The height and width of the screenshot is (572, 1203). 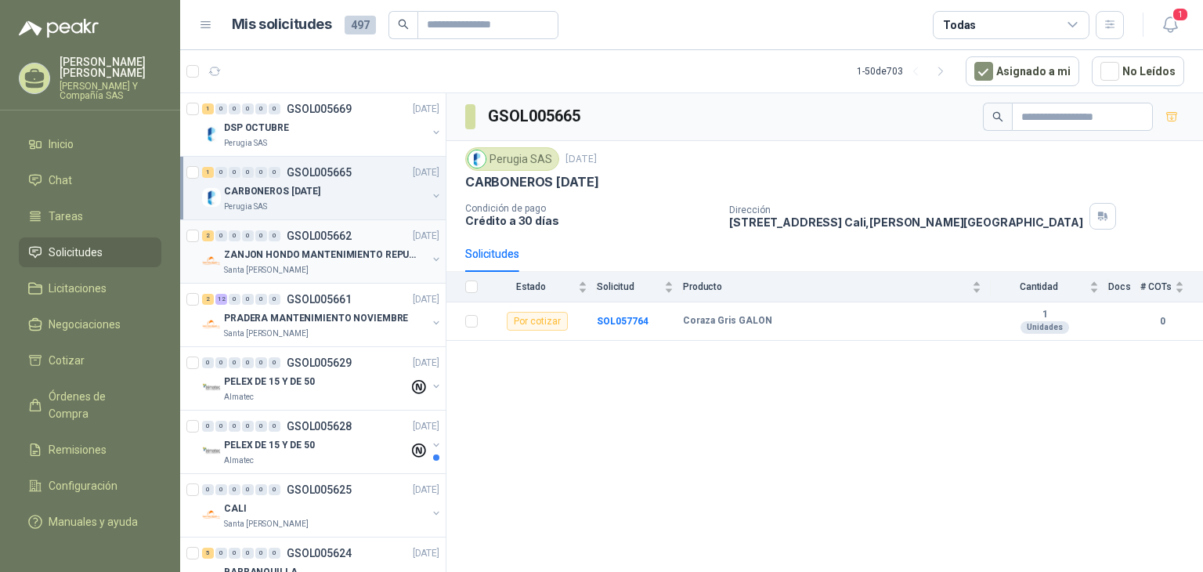 What do you see at coordinates (282, 24) in the screenshot?
I see `h1: Mis solicitudes` at bounding box center [282, 24].